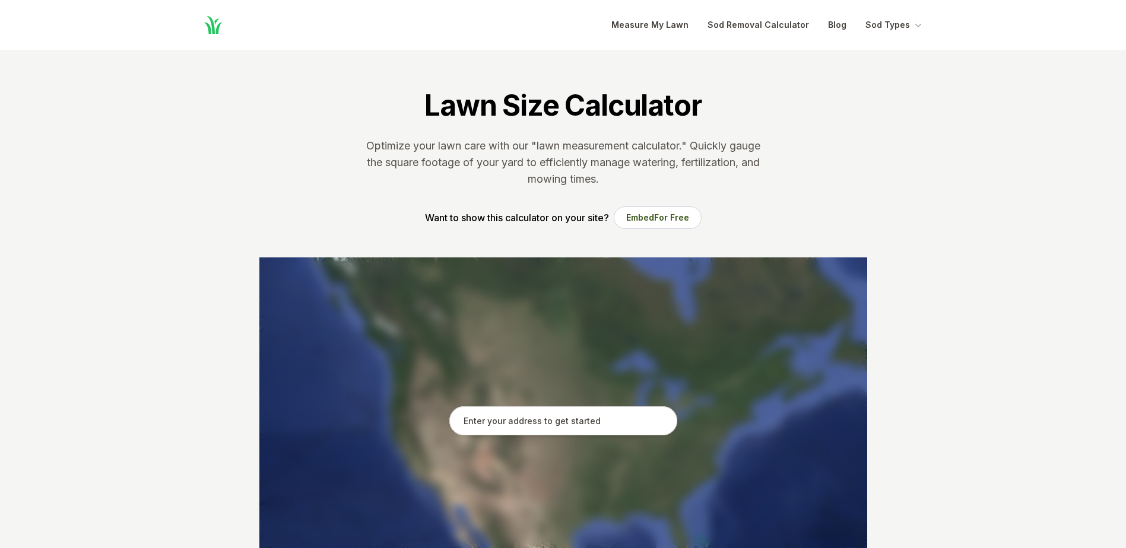  What do you see at coordinates (563, 106) in the screenshot?
I see `h1: Lawn Size Calculator` at bounding box center [563, 106].